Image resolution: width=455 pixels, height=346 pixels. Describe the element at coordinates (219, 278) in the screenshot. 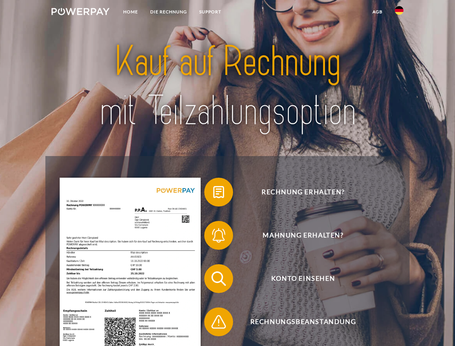

I see `img: qb_search.svg` at that location.